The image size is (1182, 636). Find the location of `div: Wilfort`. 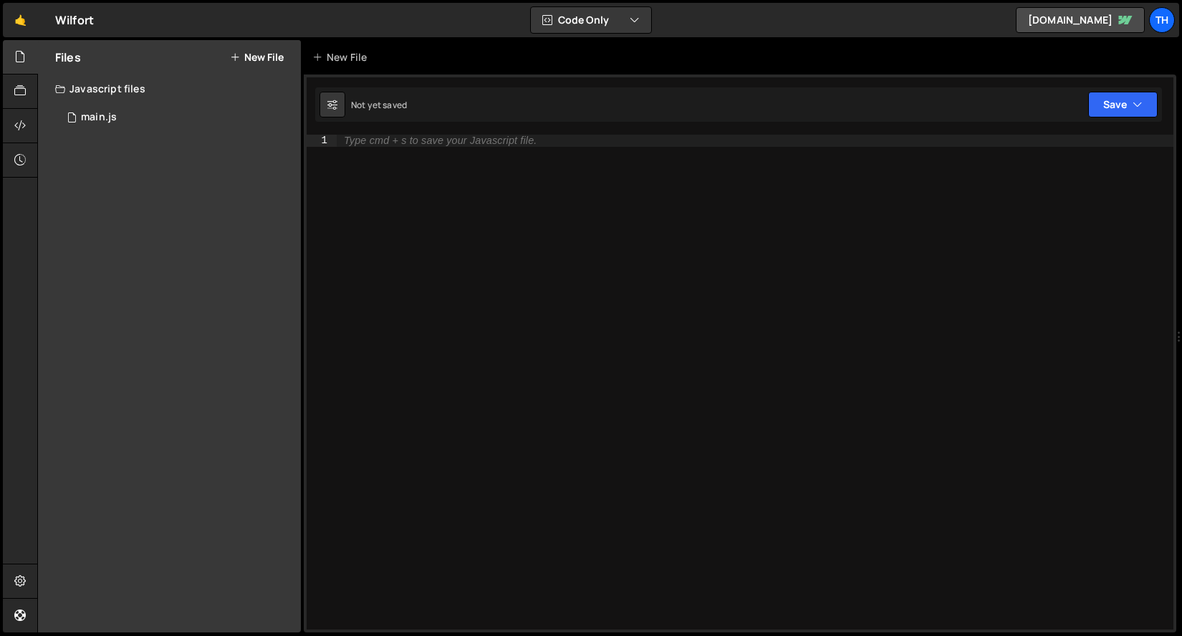

div: Wilfort is located at coordinates (74, 20).